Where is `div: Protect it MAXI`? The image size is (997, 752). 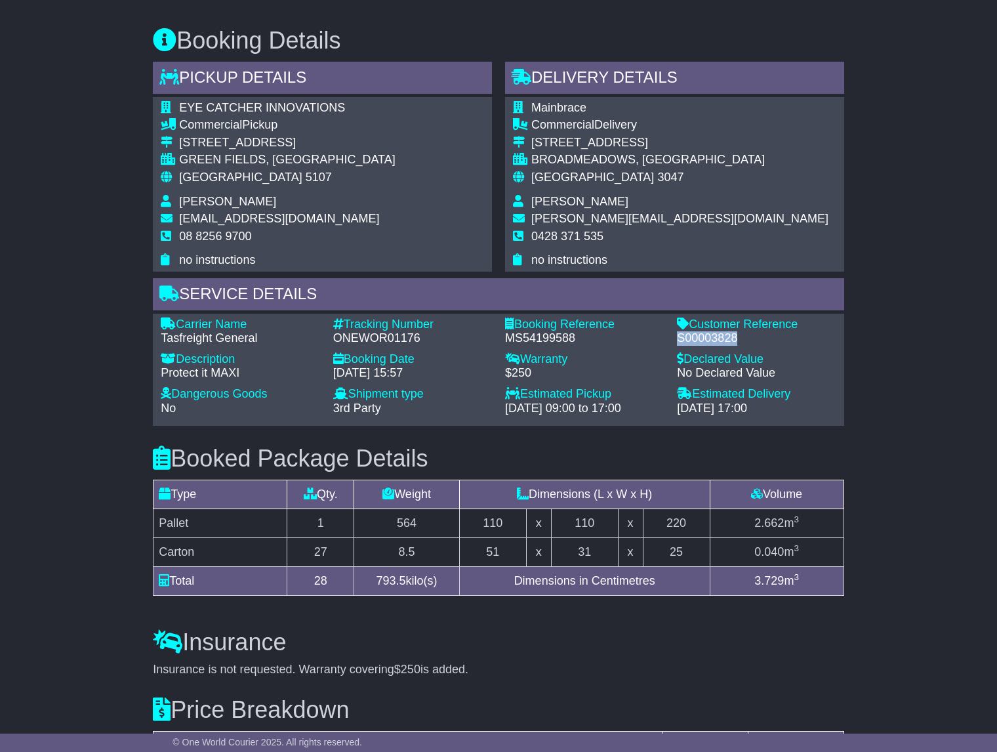
div: Protect it MAXI is located at coordinates (240, 373).